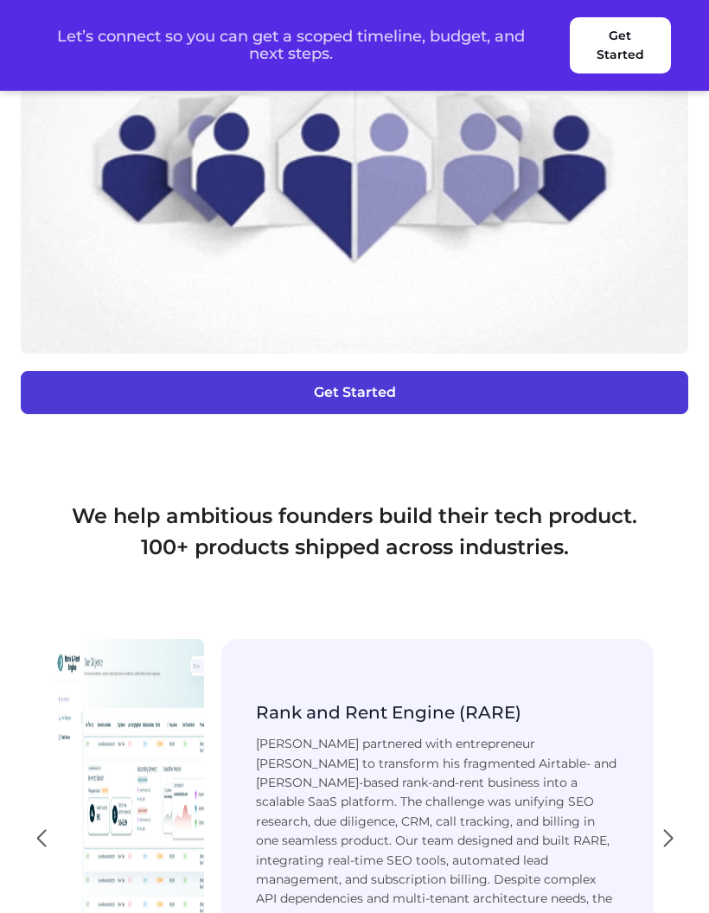  I want to click on h3: Rank and Rent Engine (RARE), so click(437, 712).